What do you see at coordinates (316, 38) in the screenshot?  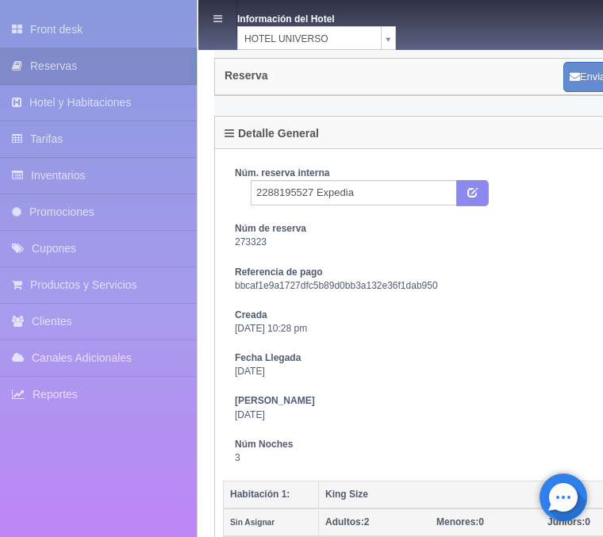 I see `a: HOTEL UNIVERSO` at bounding box center [316, 38].